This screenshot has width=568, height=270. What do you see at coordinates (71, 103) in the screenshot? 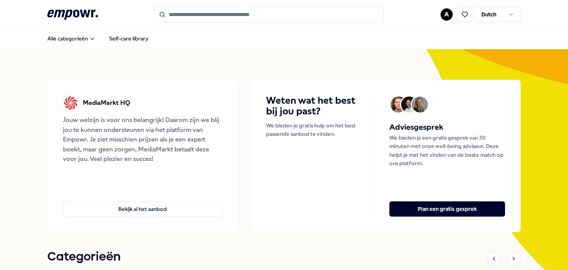
I see `img: MediaMarkt HQ` at bounding box center [71, 103].